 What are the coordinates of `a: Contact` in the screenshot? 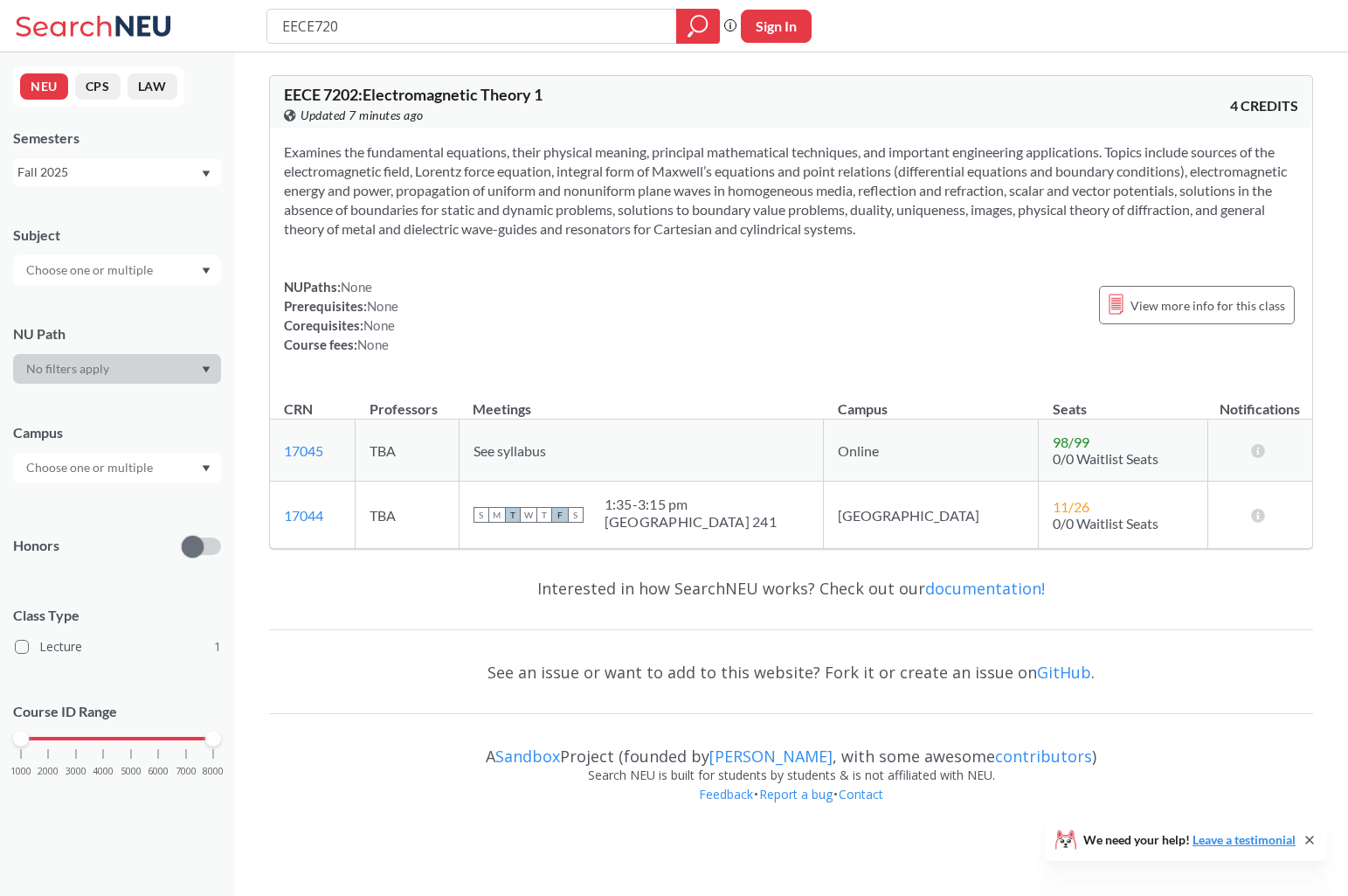 It's located at (861, 793).